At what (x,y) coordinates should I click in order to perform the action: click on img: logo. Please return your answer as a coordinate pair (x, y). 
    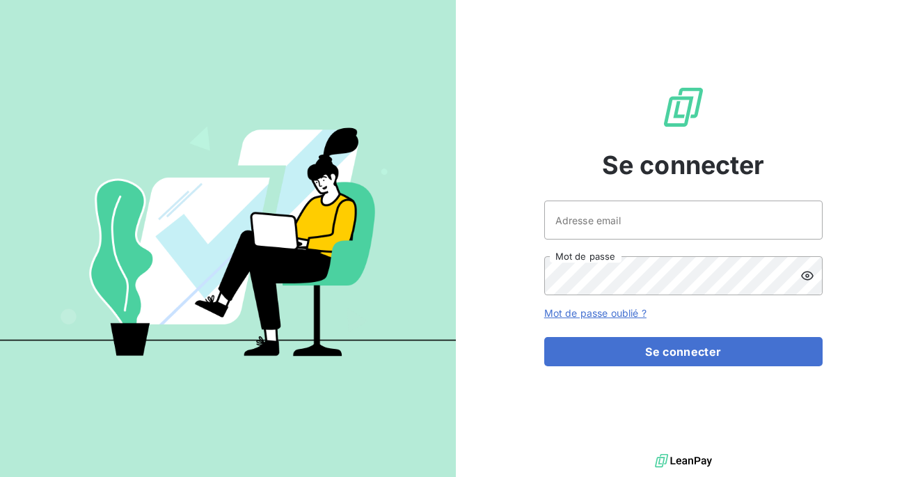
    Looking at the image, I should click on (683, 461).